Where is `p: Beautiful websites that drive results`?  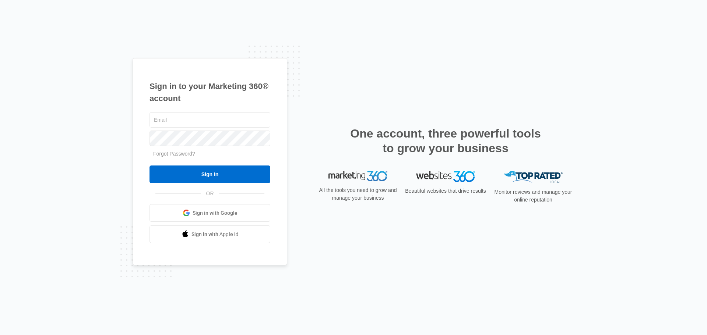
p: Beautiful websites that drive results is located at coordinates (445, 191).